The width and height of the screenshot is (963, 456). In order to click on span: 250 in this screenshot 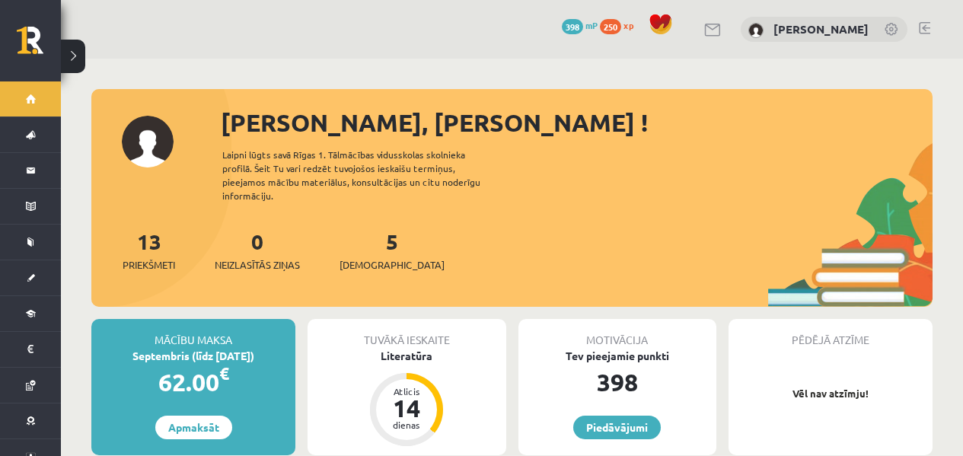, I will do `click(610, 27)`.